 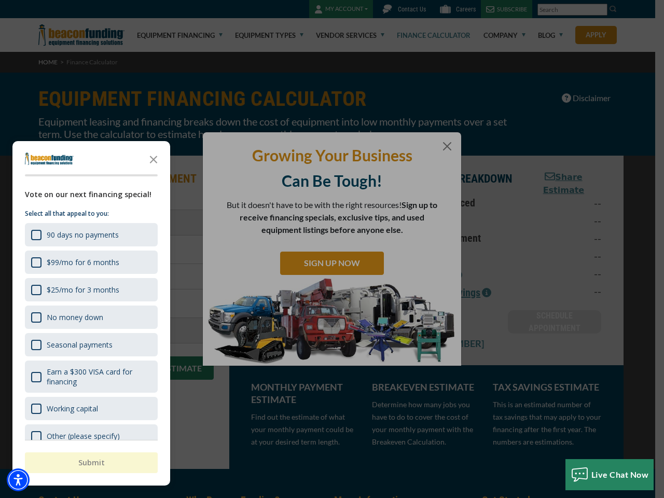 What do you see at coordinates (49, 159) in the screenshot?
I see `img: Company logo` at bounding box center [49, 159].